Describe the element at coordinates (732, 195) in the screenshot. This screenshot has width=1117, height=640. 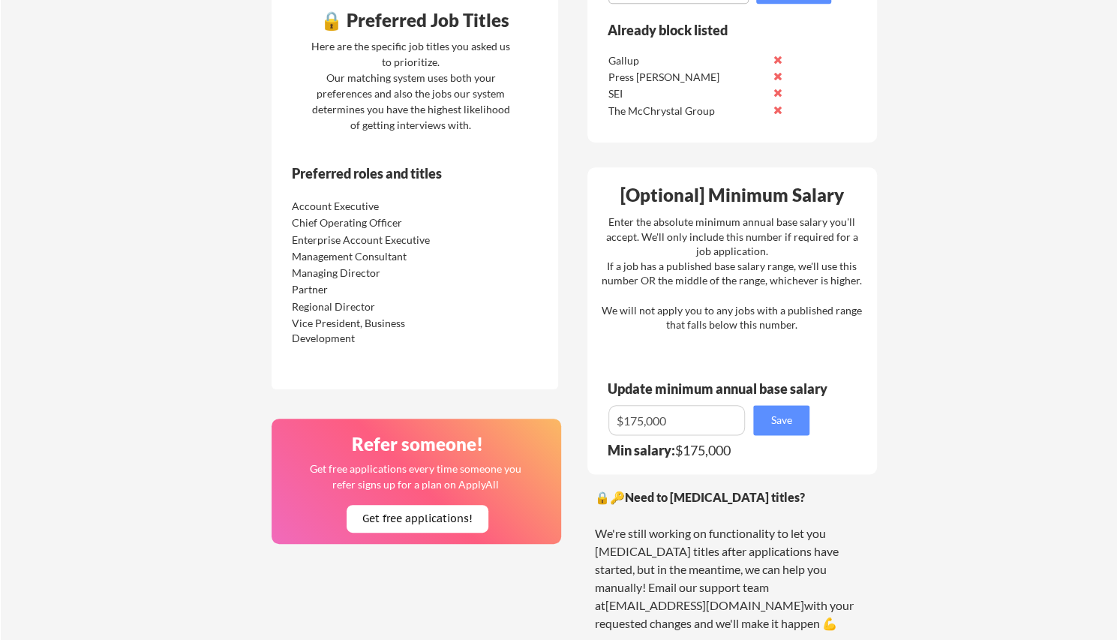
I see `div: [Optional] Minimum Salary` at that location.